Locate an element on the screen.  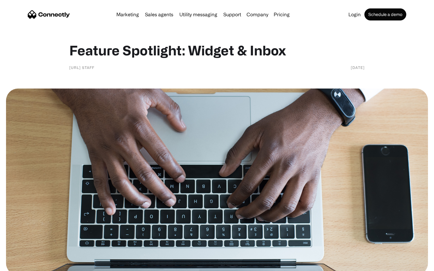
a: Utility messaging is located at coordinates (198, 14).